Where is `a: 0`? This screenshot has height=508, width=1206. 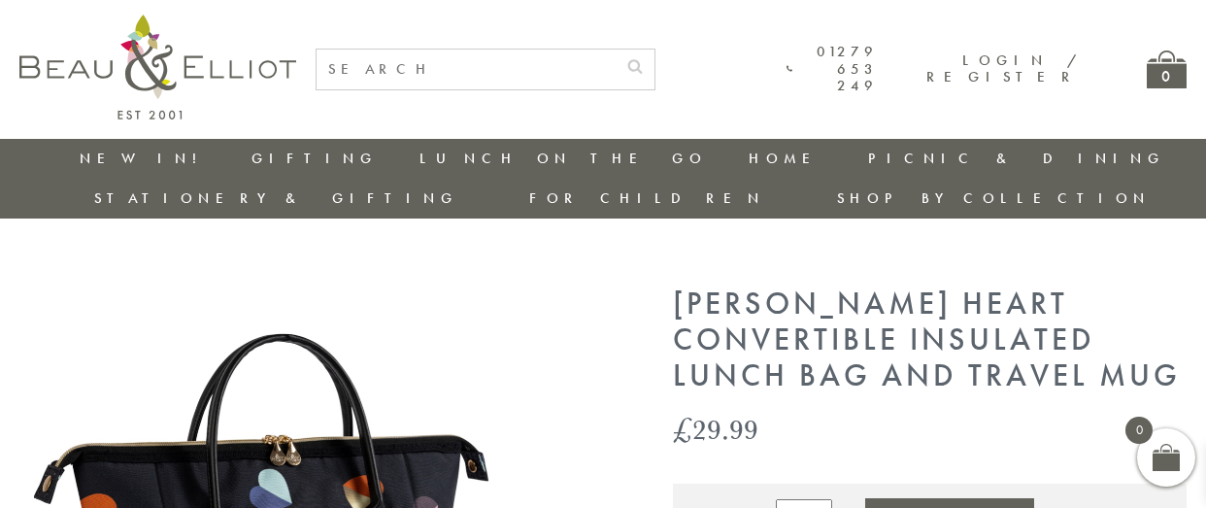
a: 0 is located at coordinates (1166, 69).